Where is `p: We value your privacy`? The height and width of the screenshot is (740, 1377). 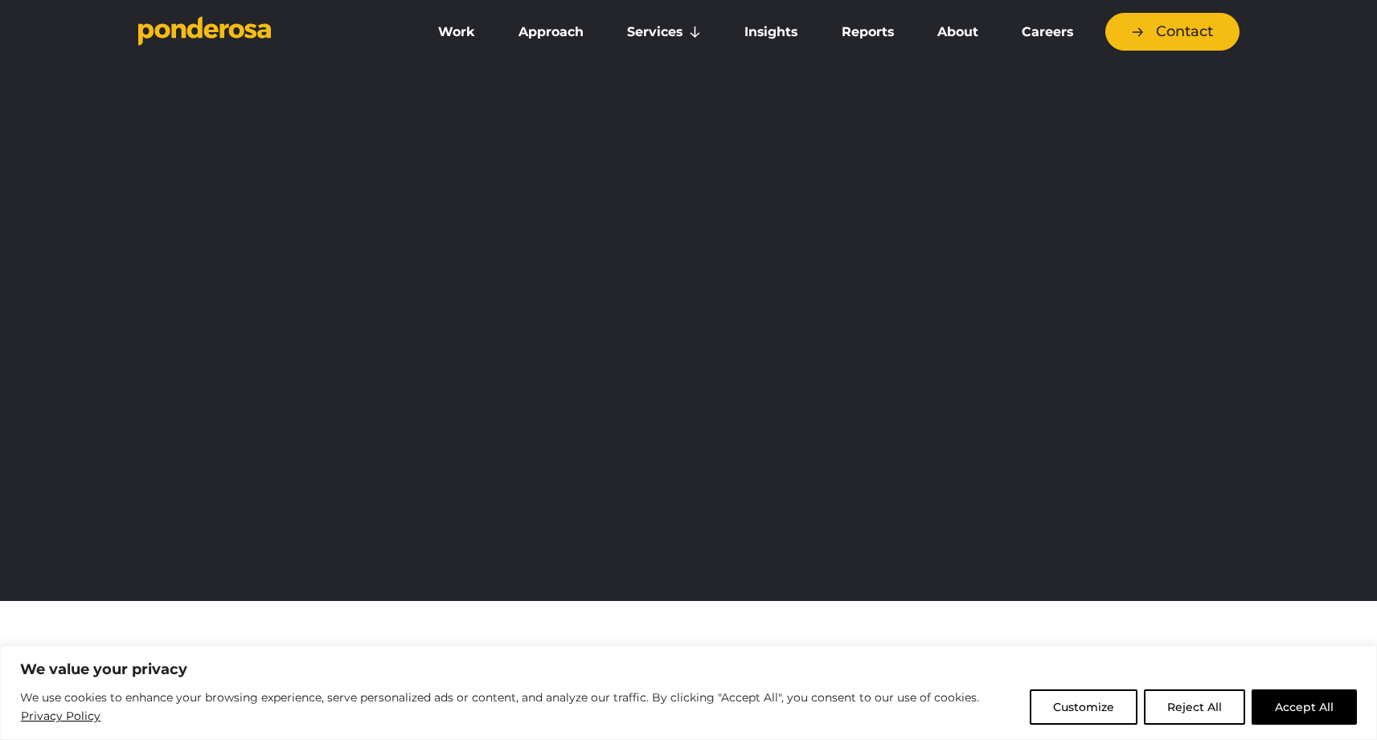
p: We value your privacy is located at coordinates (688, 670).